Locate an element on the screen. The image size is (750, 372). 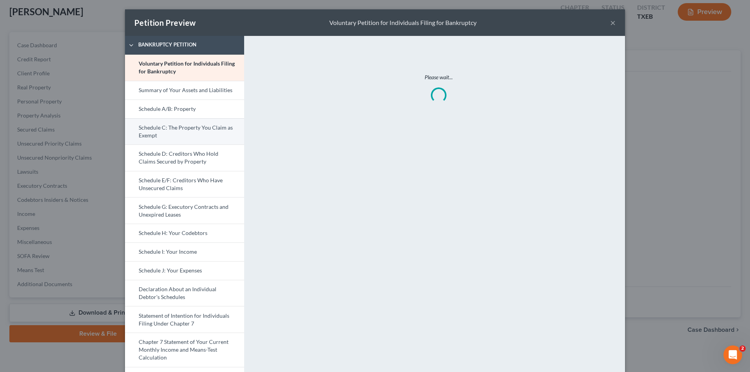
a: Summary of Your Assets and Liabilities is located at coordinates (184, 90).